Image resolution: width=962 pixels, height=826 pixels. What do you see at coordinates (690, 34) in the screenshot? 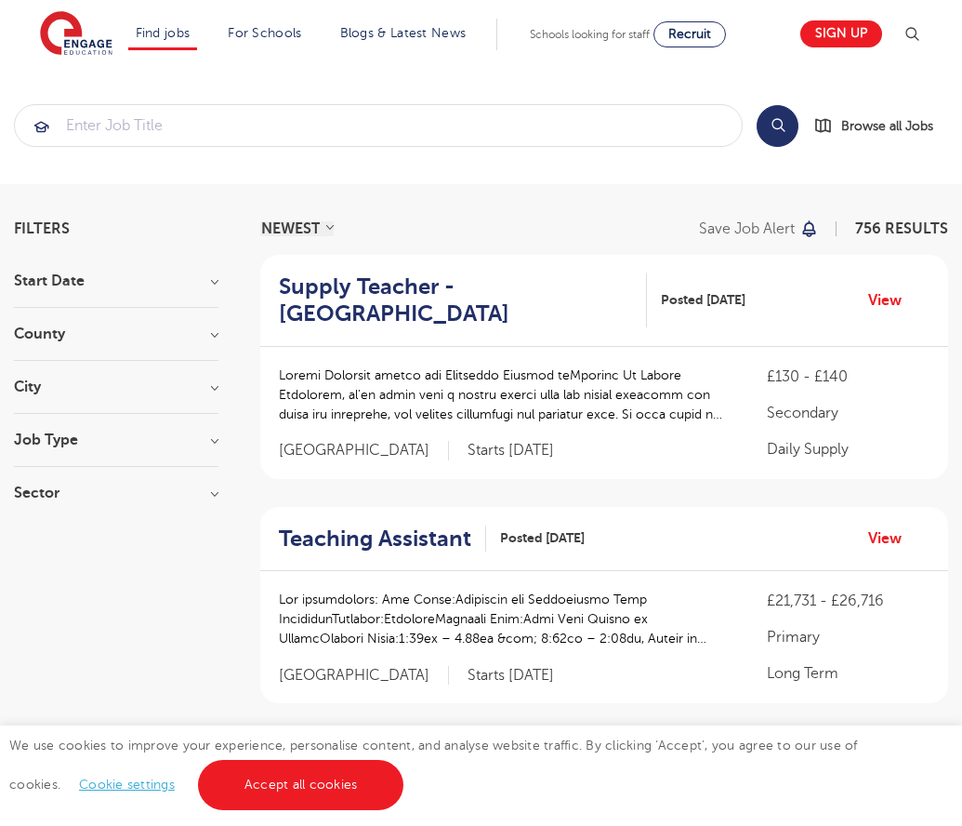
I see `a: Recruit` at bounding box center [690, 34].